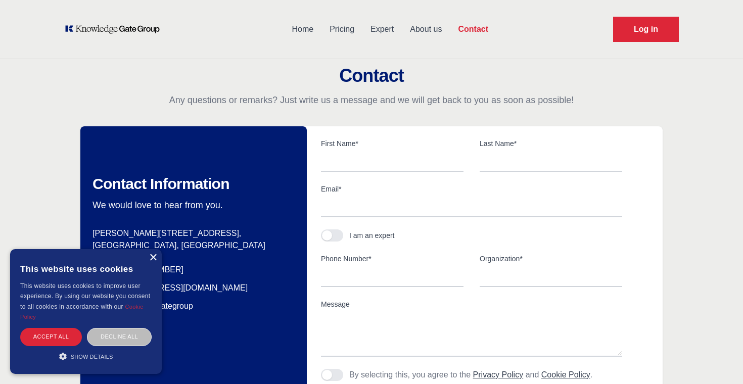  What do you see at coordinates (392, 259) in the screenshot?
I see `label: Phone Number*` at bounding box center [392, 259].